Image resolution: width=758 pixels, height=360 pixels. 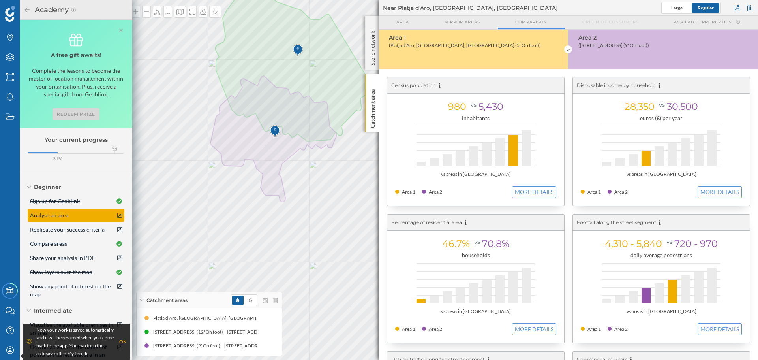 What do you see at coordinates (640, 106) in the screenshot?
I see `h1: 28,350` at bounding box center [640, 106].